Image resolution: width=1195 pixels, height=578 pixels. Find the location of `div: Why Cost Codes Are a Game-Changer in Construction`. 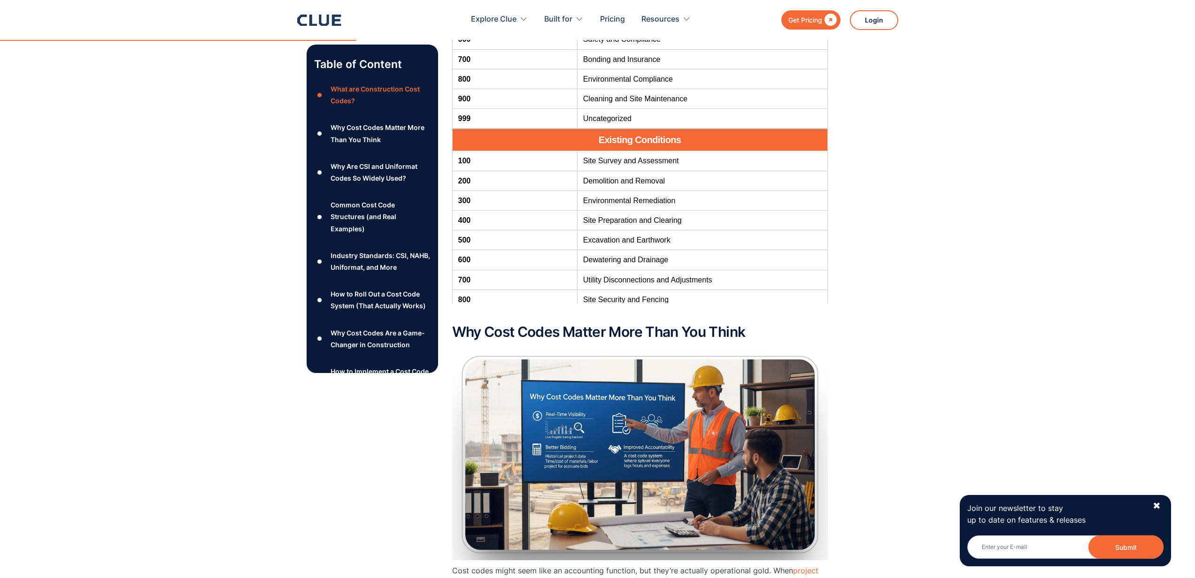

div: Why Cost Codes Are a Game-Changer in Construction is located at coordinates (380, 339).